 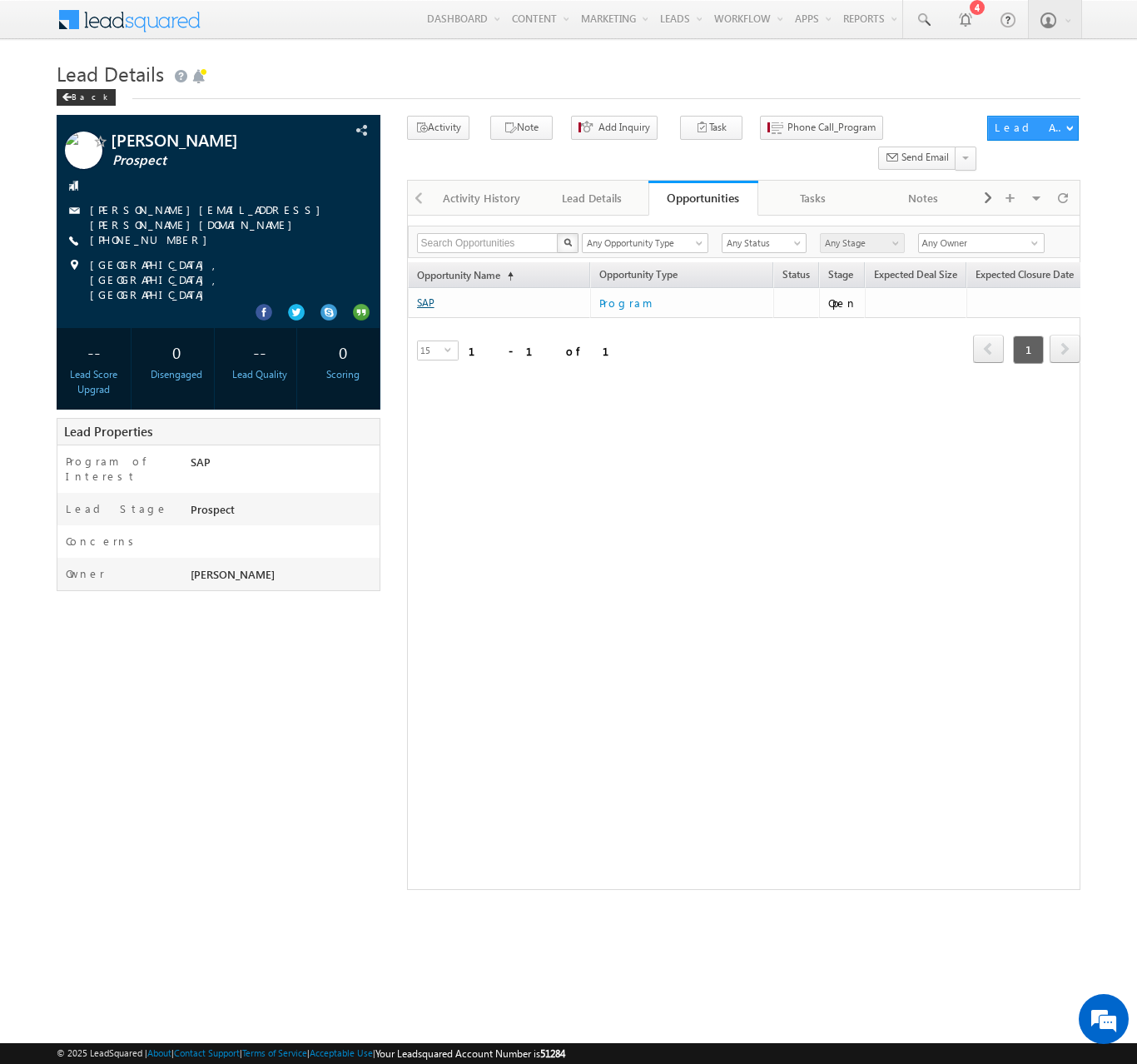 What do you see at coordinates (917, 158) in the screenshot?
I see `button: Send Email` at bounding box center [917, 158].